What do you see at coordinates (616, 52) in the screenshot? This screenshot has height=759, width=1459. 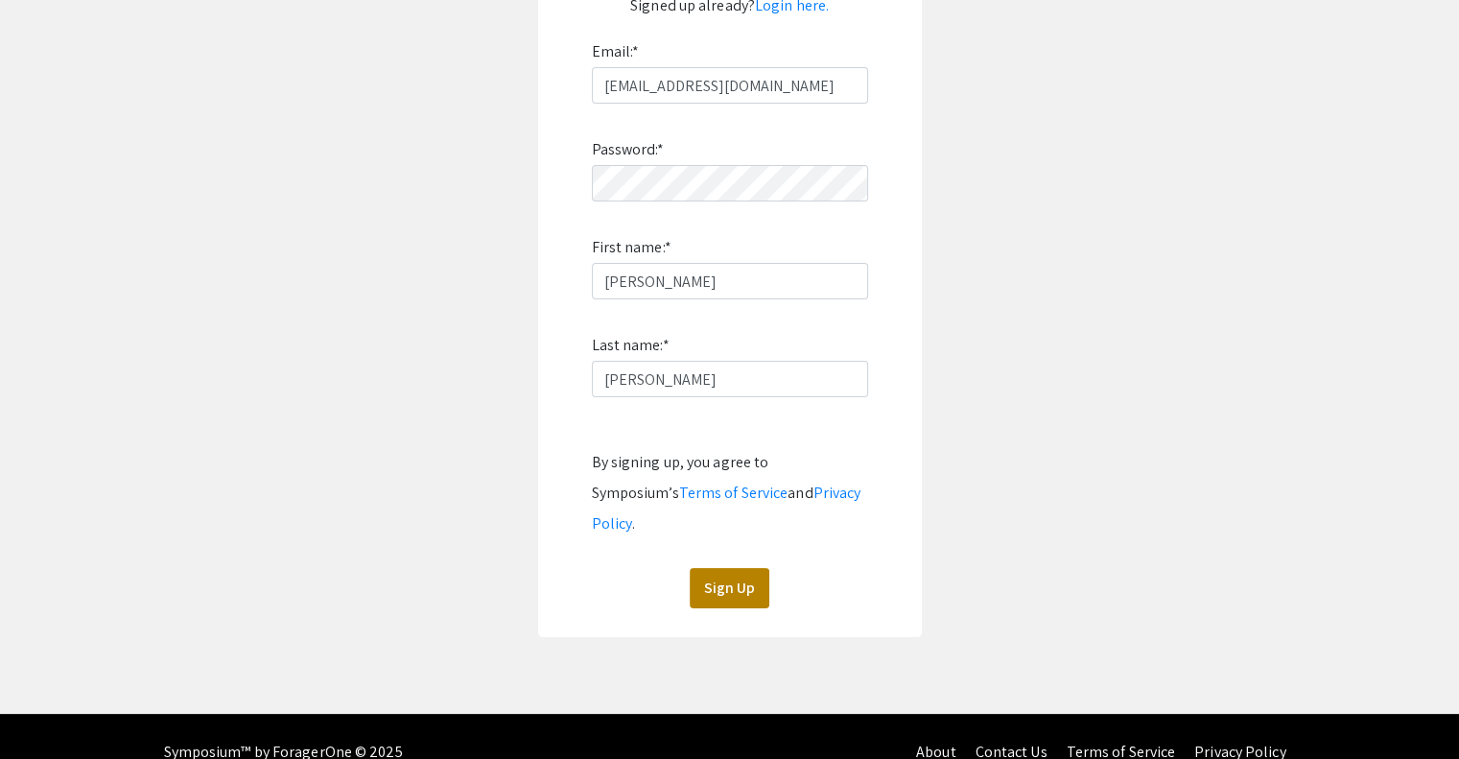 I see `label: Email:` at bounding box center [616, 52].